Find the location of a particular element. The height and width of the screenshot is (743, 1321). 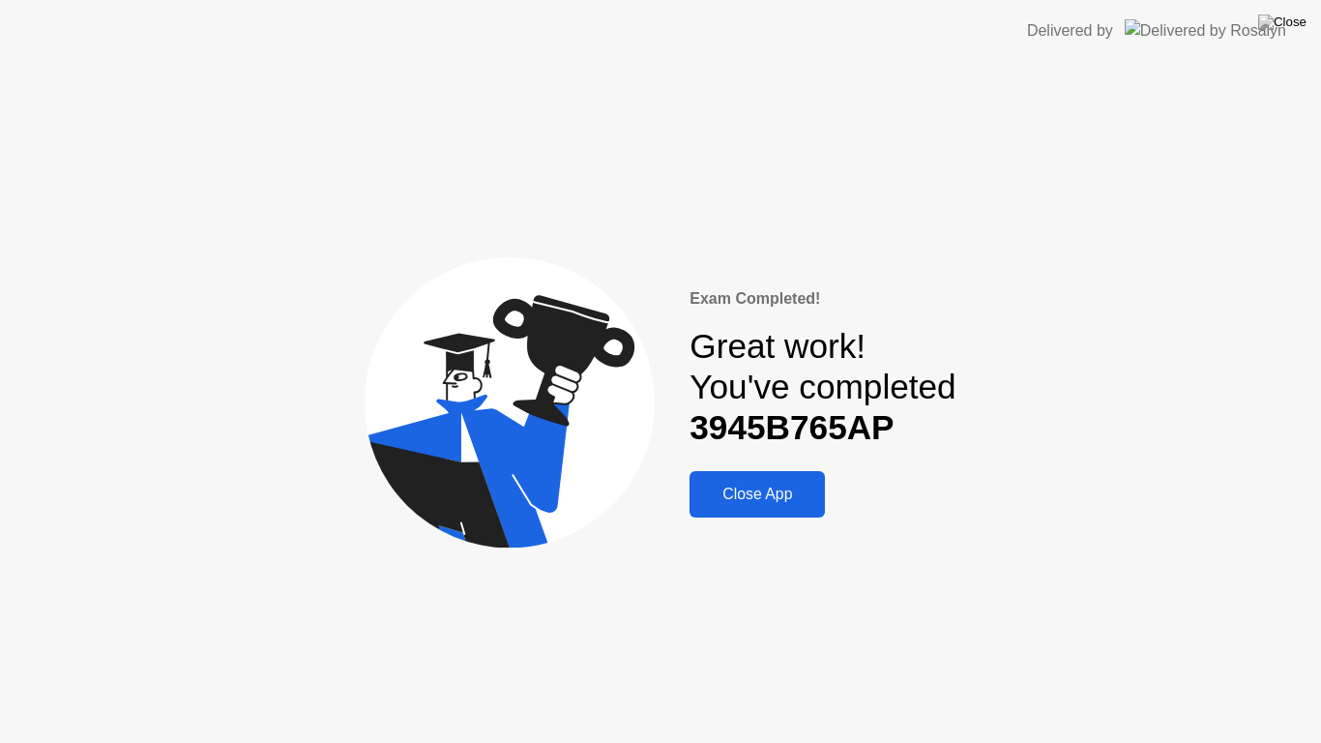

img: Close is located at coordinates (1282, 22).